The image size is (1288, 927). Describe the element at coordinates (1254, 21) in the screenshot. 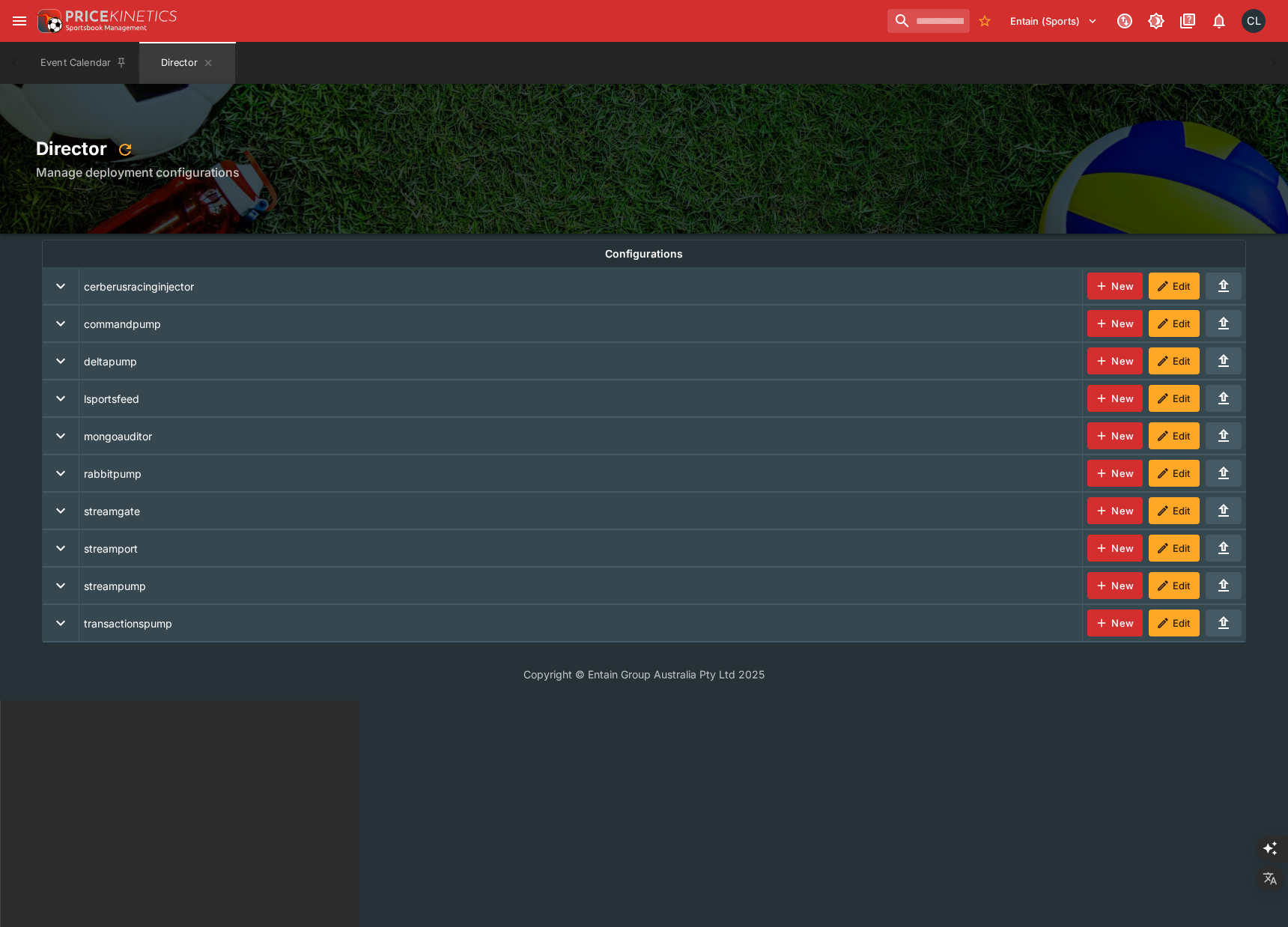

I see `button: Chad Liu` at that location.